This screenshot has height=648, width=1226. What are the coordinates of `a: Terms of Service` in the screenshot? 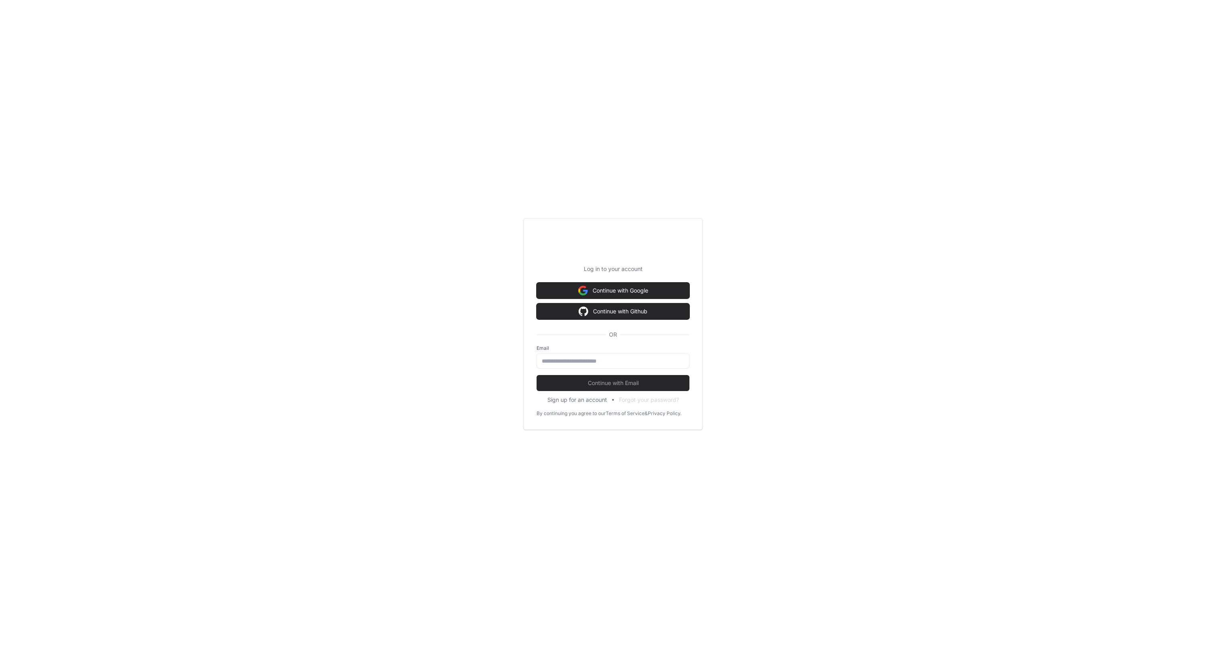 It's located at (625, 413).